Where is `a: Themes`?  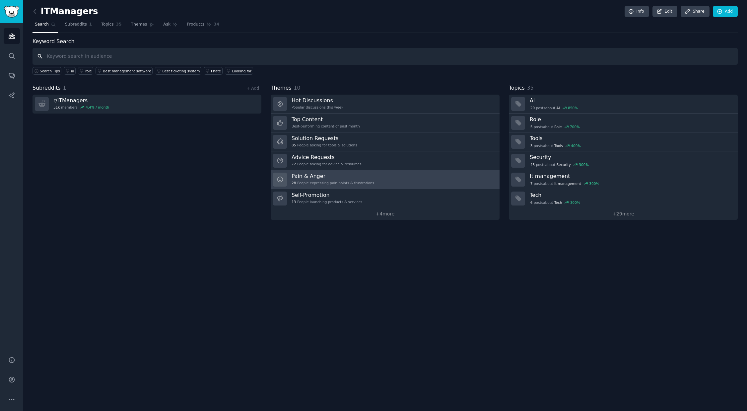 a: Themes is located at coordinates (143, 26).